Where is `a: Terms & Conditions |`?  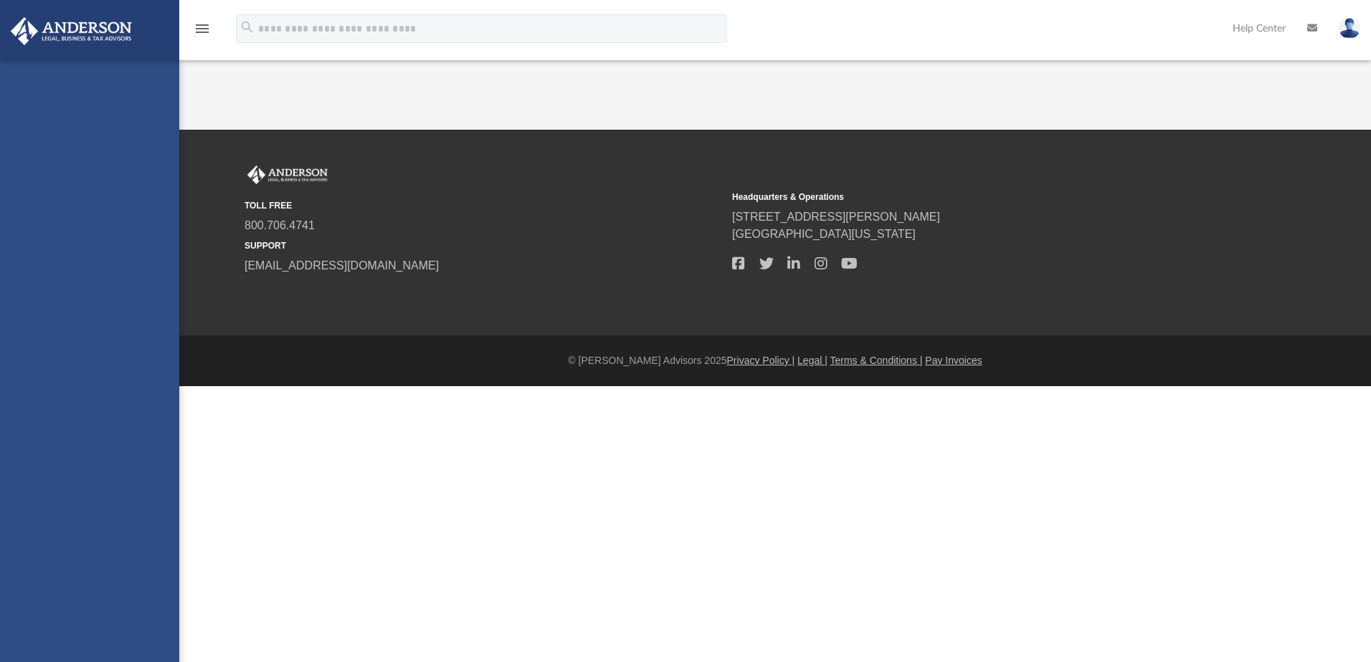 a: Terms & Conditions | is located at coordinates (876, 361).